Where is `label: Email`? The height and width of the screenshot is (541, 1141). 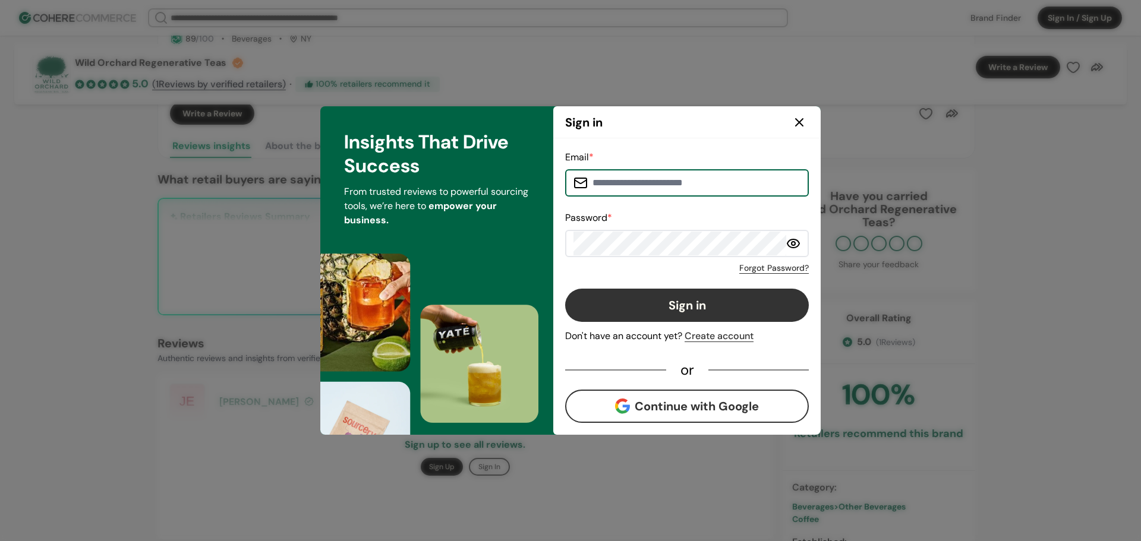
label: Email is located at coordinates (579, 157).